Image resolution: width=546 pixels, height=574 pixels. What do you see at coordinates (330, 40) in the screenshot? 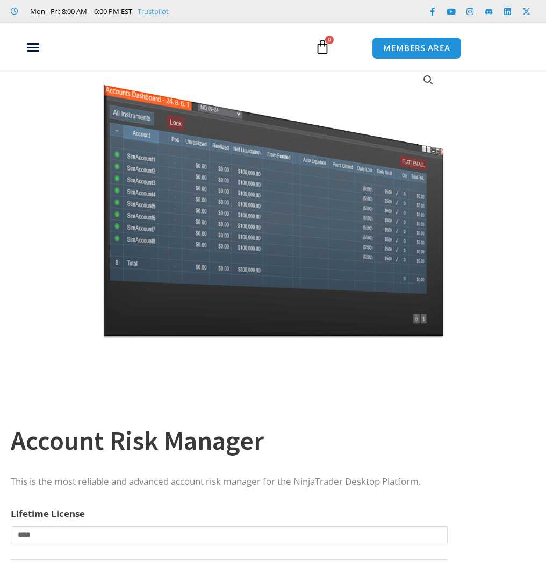
I see `span: 0` at bounding box center [330, 40].